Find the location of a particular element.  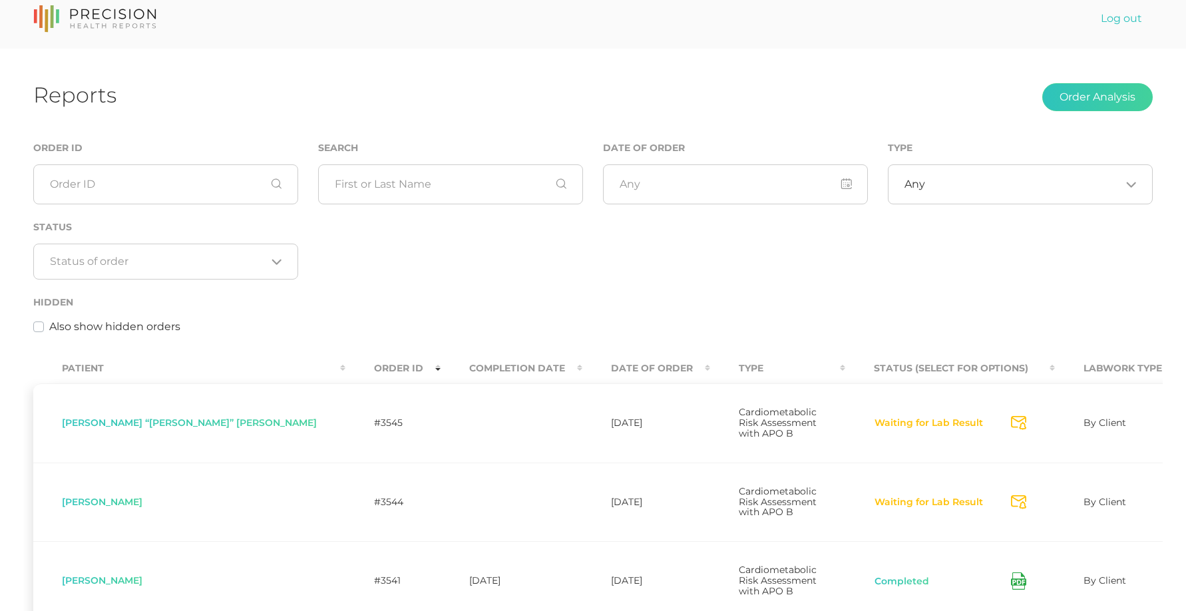

label: Type is located at coordinates (900, 148).